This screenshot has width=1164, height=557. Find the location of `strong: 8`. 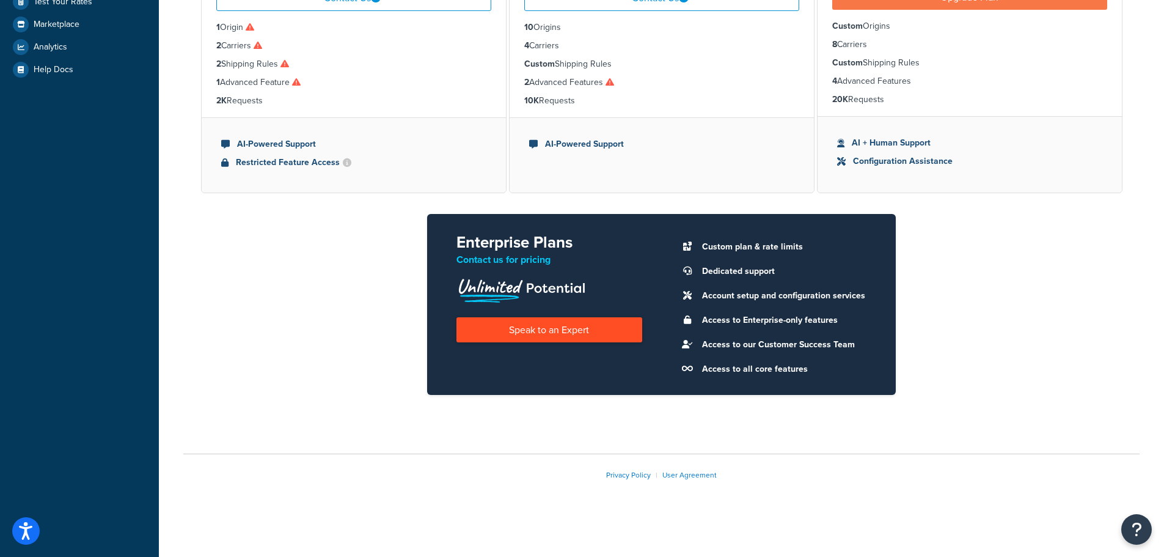

strong: 8 is located at coordinates (835, 44).